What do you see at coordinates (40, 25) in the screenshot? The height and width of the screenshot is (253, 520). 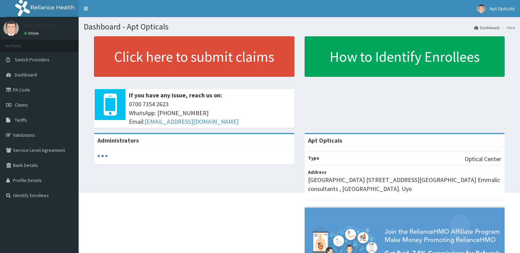 I see `p: Apt Opticals` at bounding box center [40, 25].